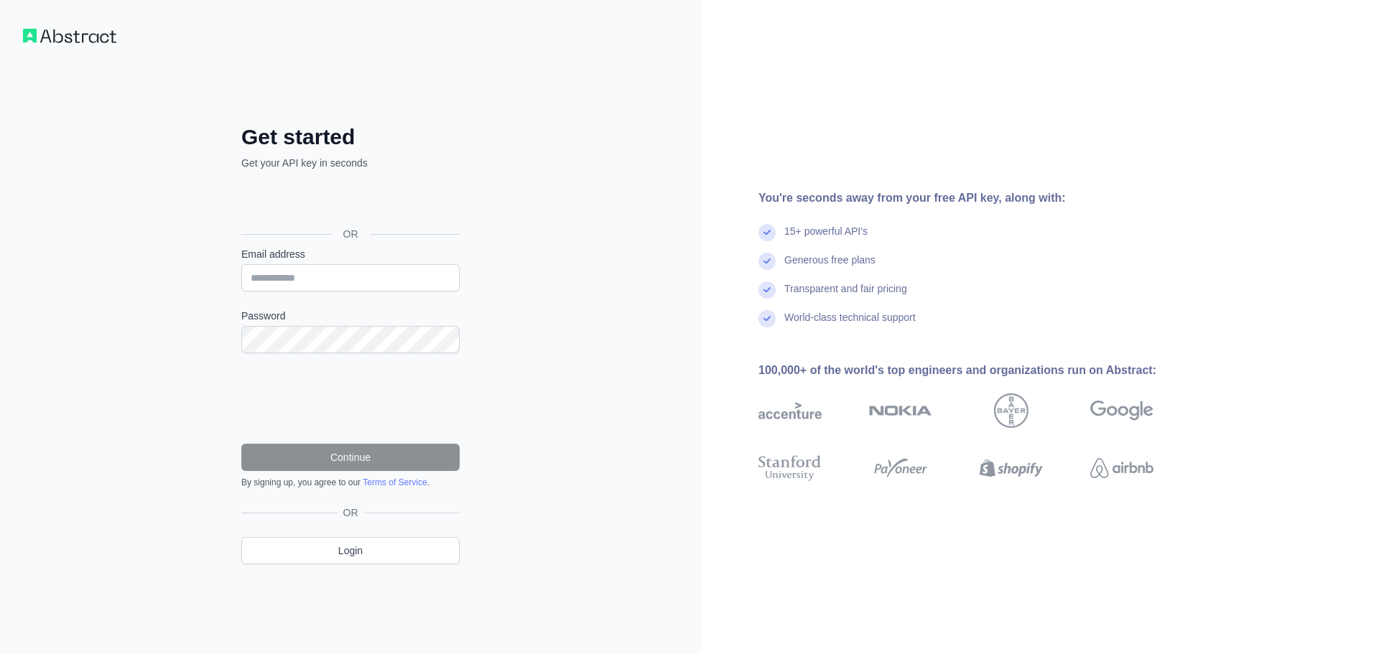 Image resolution: width=1379 pixels, height=654 pixels. What do you see at coordinates (790, 468) in the screenshot?
I see `img: stanford university` at bounding box center [790, 468].